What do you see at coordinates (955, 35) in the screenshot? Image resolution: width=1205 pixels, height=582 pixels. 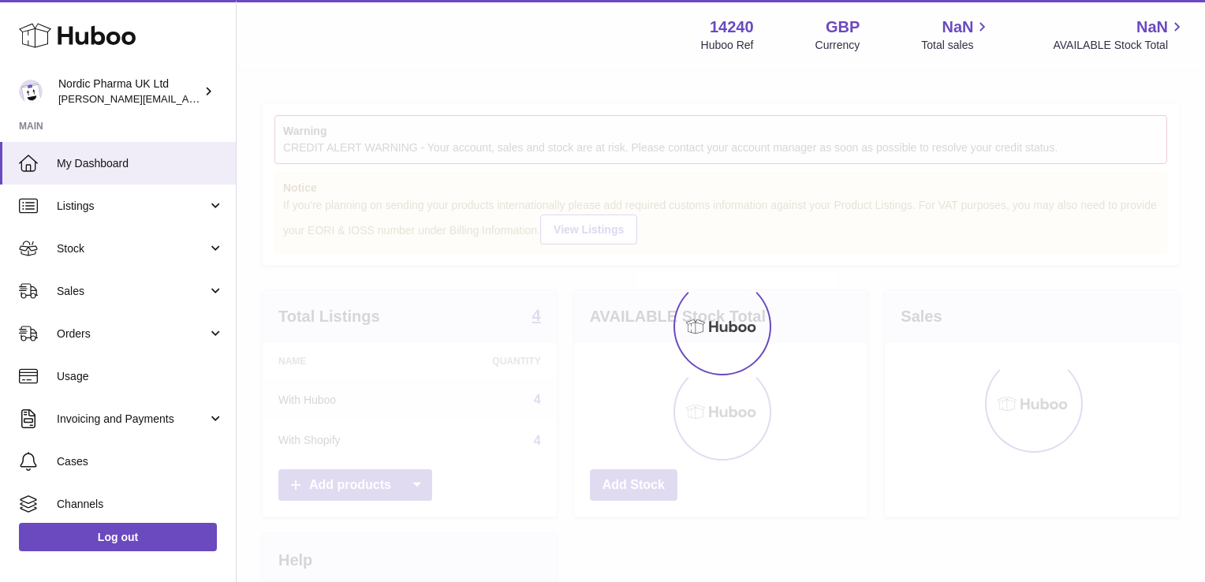 I see `a: NaN Total sales` at bounding box center [955, 35].